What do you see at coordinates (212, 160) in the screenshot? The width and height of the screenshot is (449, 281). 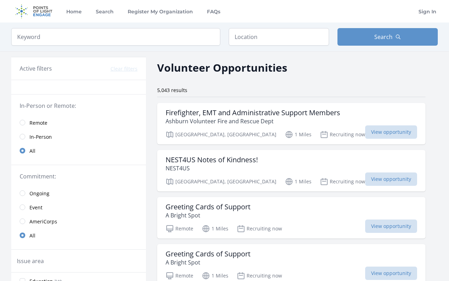 I see `h3: NEST4US Notes of Kindness!` at bounding box center [212, 160].